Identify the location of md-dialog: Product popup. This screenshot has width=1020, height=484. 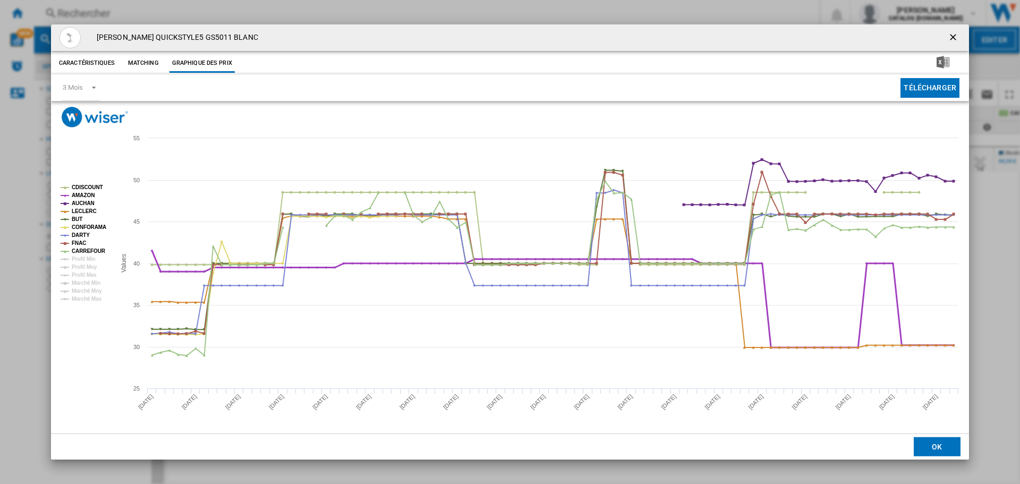
(510, 242).